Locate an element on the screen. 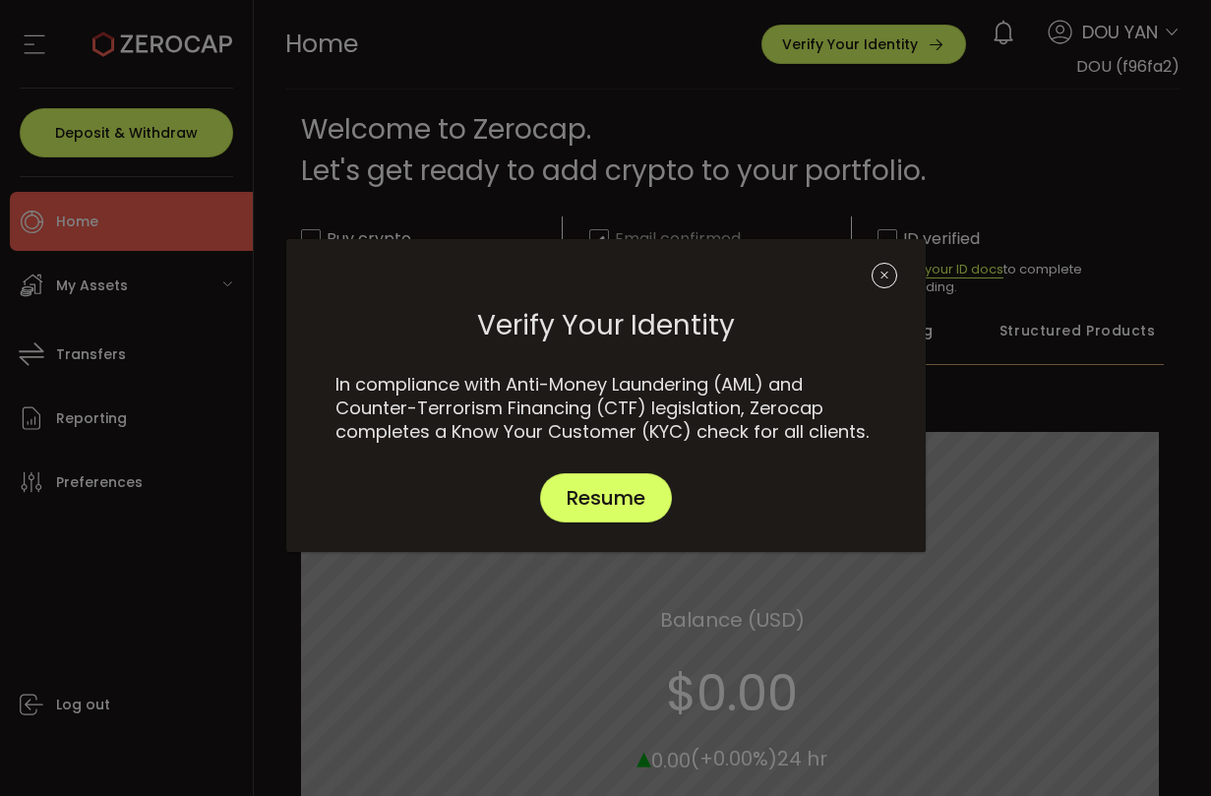 The image size is (1211, 796). span: Resume is located at coordinates (606, 498).